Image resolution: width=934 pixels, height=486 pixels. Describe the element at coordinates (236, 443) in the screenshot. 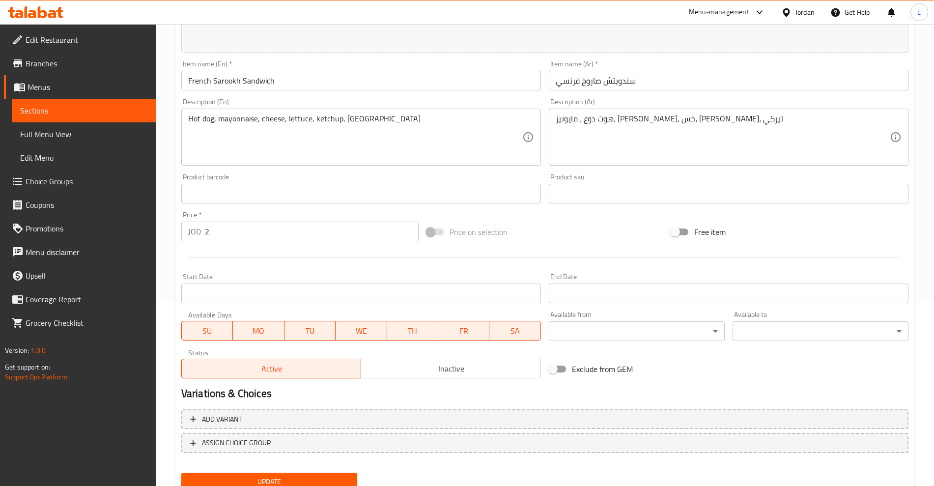

I see `span: ASSIGN CHOICE GROUP` at that location.